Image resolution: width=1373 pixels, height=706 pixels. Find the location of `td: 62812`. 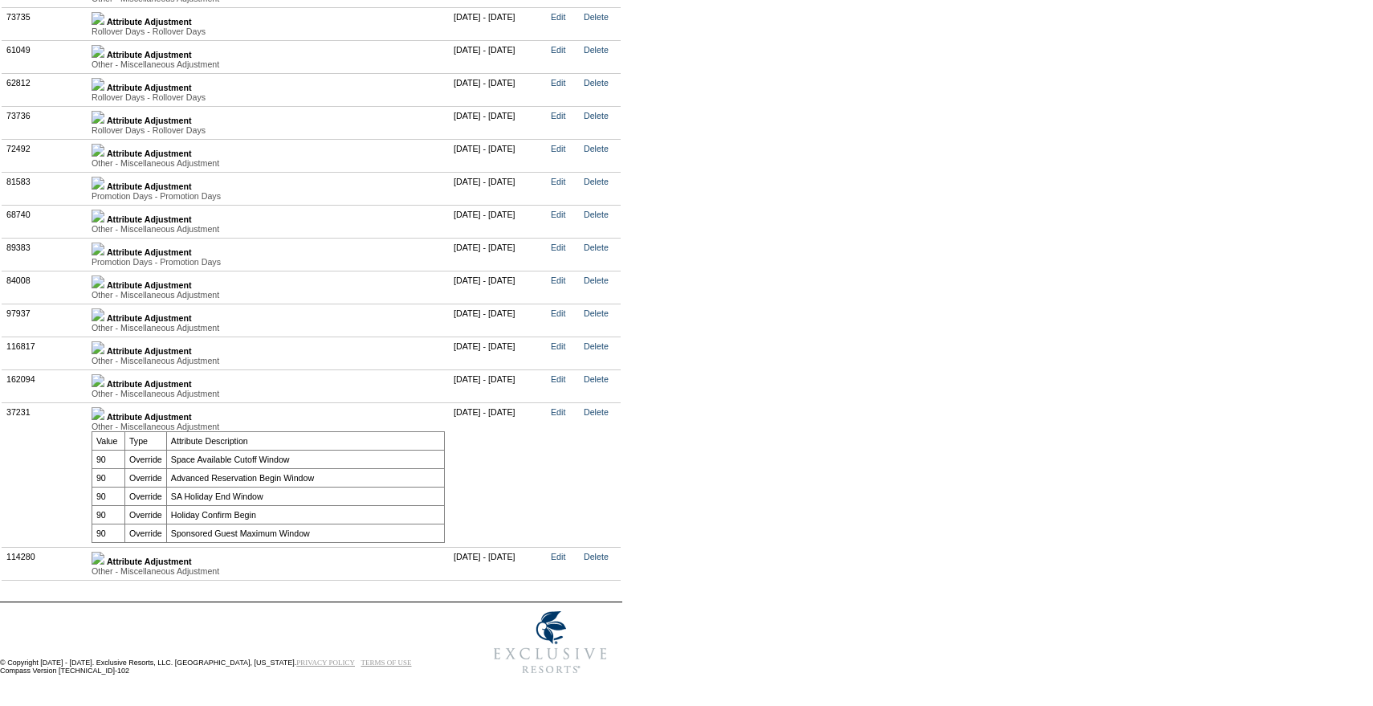

td: 62812 is located at coordinates (45, 89).